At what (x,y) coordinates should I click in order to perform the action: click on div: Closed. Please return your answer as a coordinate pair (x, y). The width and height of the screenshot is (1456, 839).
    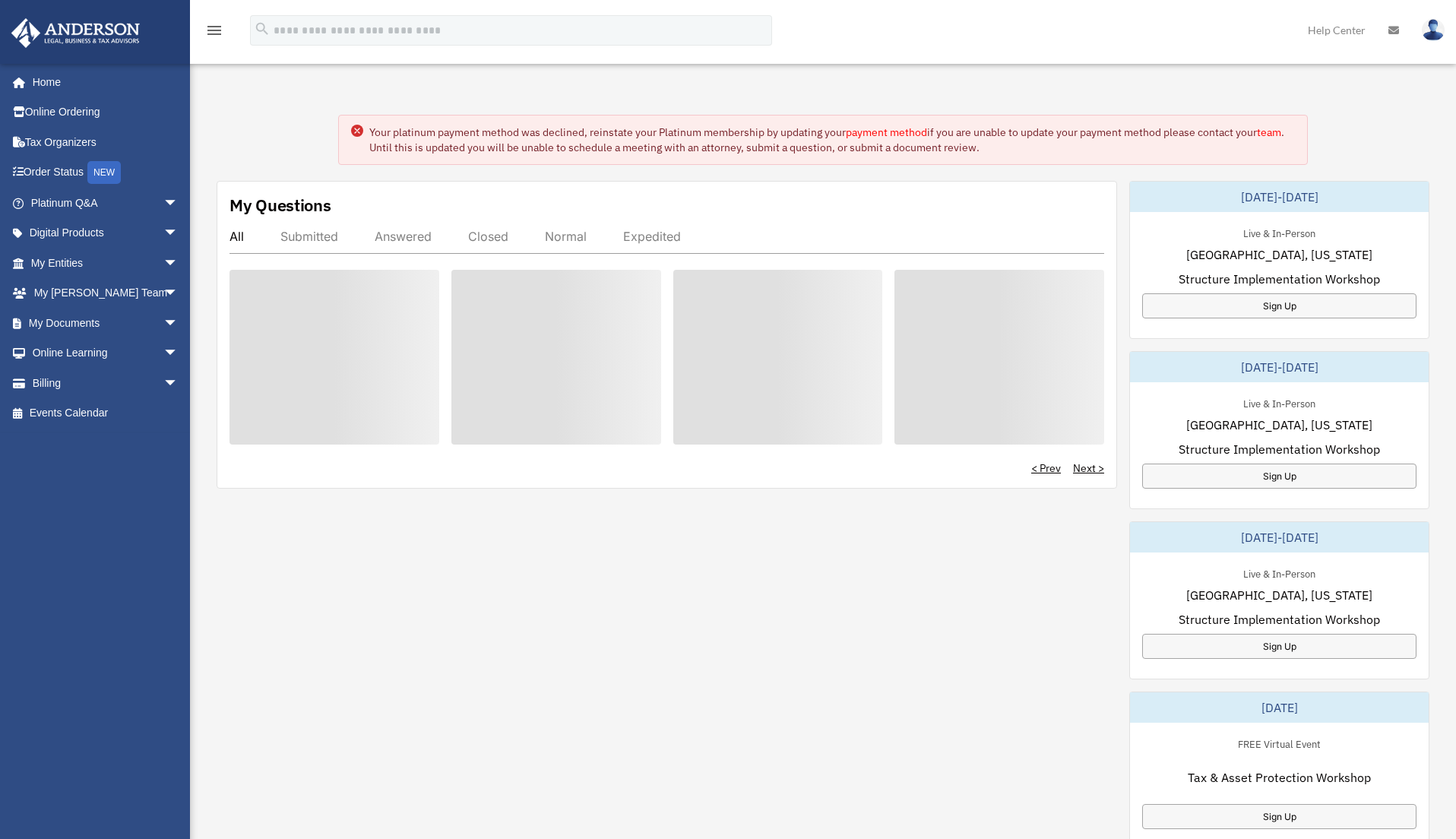
    Looking at the image, I should click on (488, 236).